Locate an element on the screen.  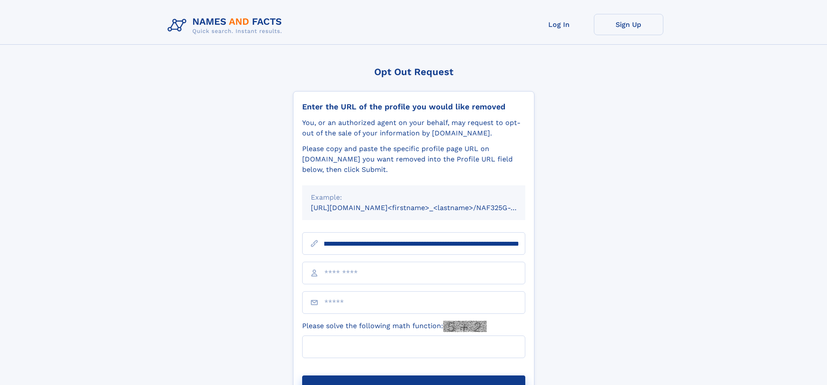
a: Sign Up is located at coordinates (629, 24).